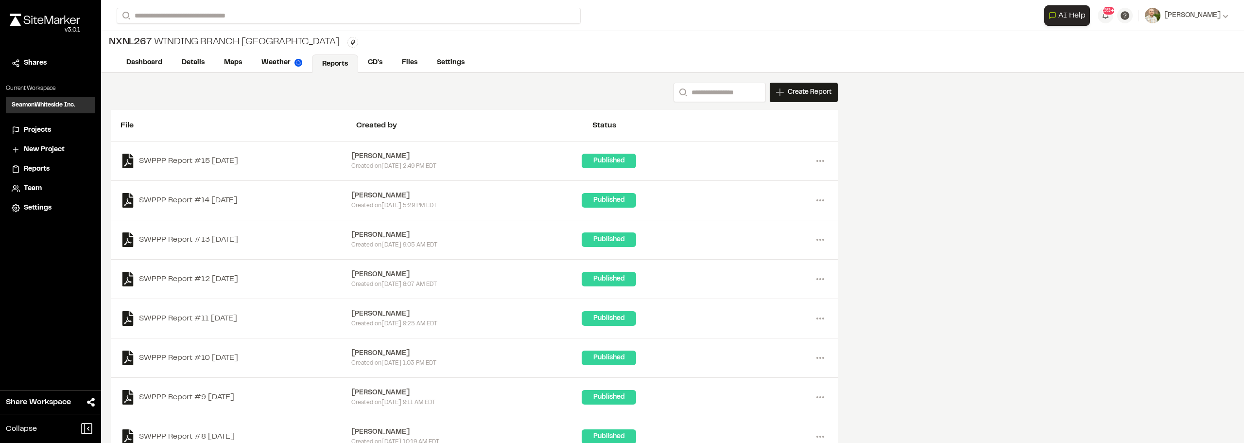  Describe the element at coordinates (51, 189) in the screenshot. I see `a: Team` at that location.